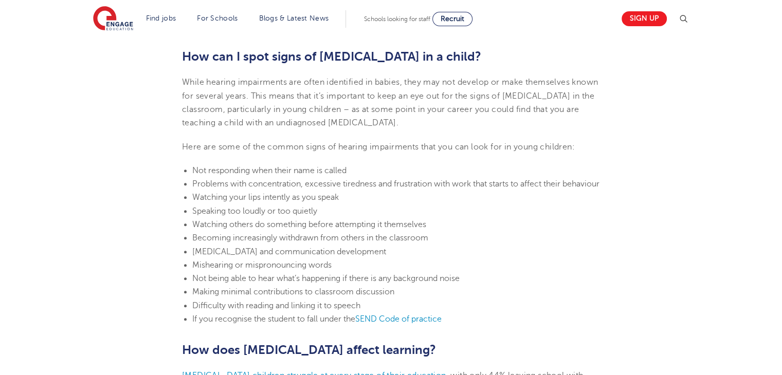 The image size is (782, 375). What do you see at coordinates (398, 319) in the screenshot?
I see `a: SEND Code of practice` at bounding box center [398, 319].